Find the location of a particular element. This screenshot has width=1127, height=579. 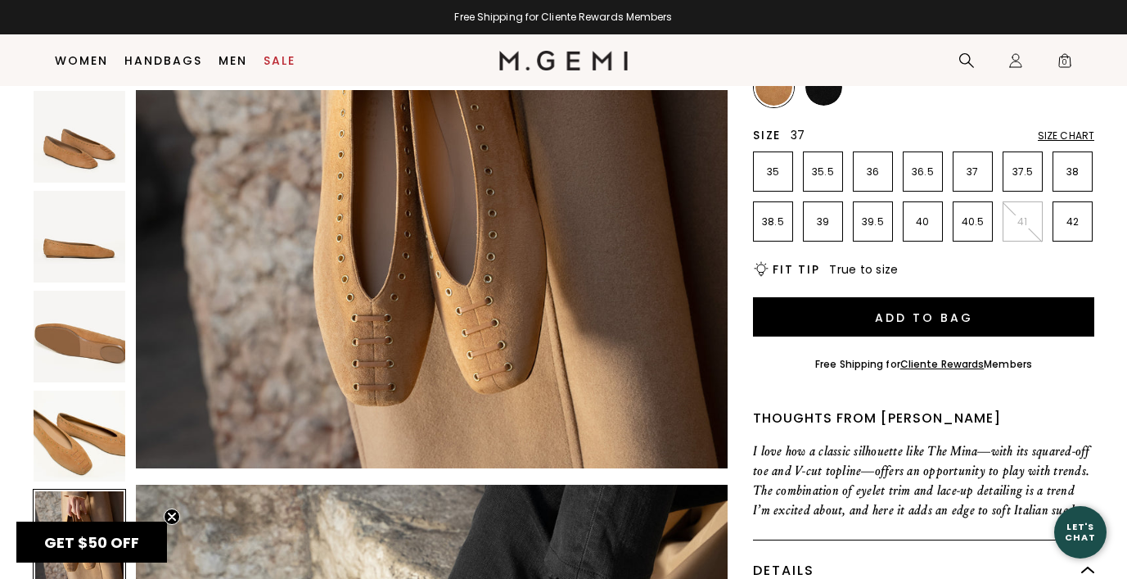

p: 36 is located at coordinates (873, 172).